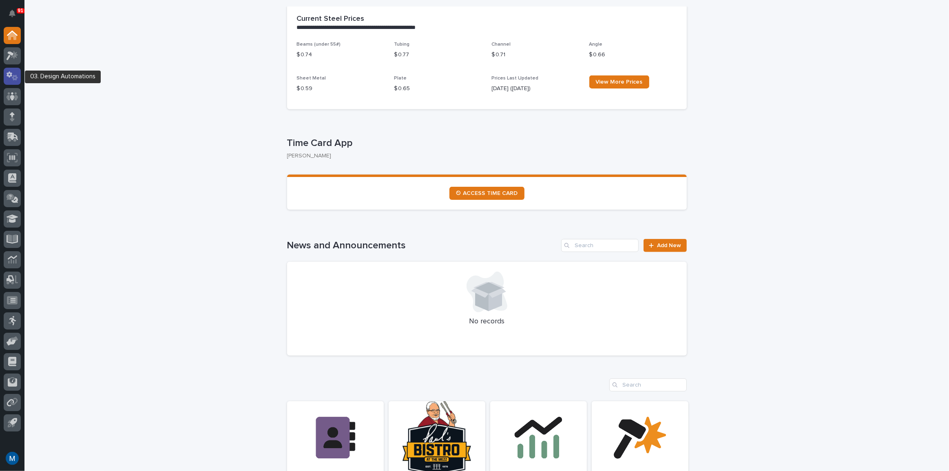 This screenshot has height=471, width=949. Describe the element at coordinates (423, 246) in the screenshot. I see `h1: News and Announcements` at that location.